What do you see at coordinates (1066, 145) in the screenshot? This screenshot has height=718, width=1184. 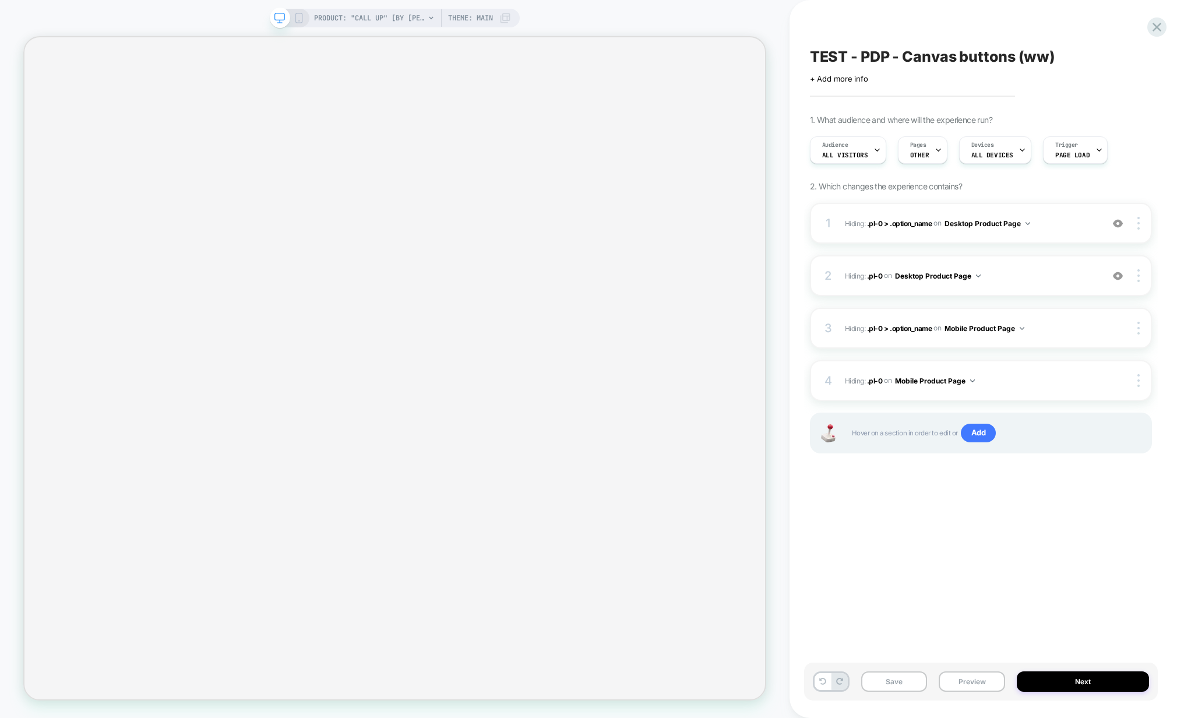 I see `span: Trigger` at bounding box center [1066, 145].